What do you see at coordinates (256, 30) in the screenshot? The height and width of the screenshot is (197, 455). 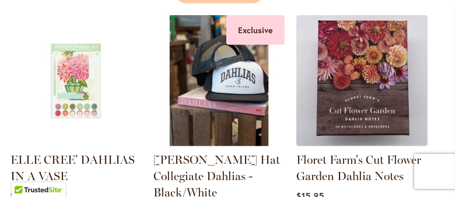 I see `div: Exclusive` at bounding box center [256, 30].